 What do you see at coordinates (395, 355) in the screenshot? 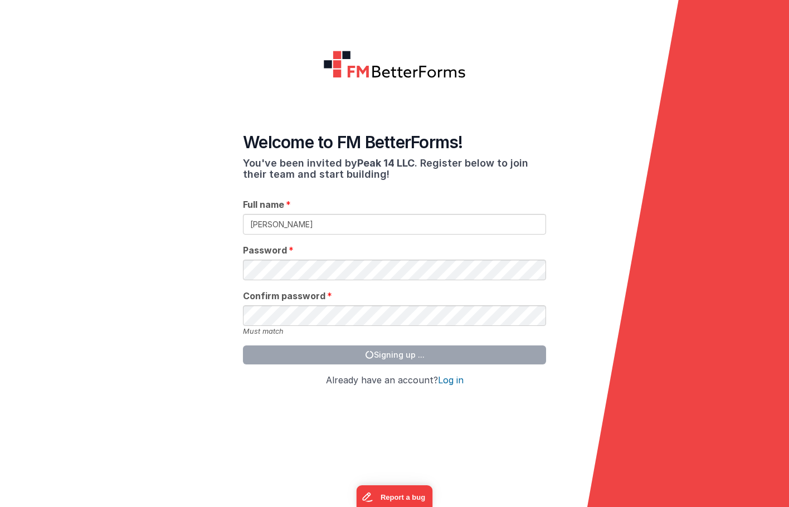
I see `button: Signing up ...` at bounding box center [395, 355].